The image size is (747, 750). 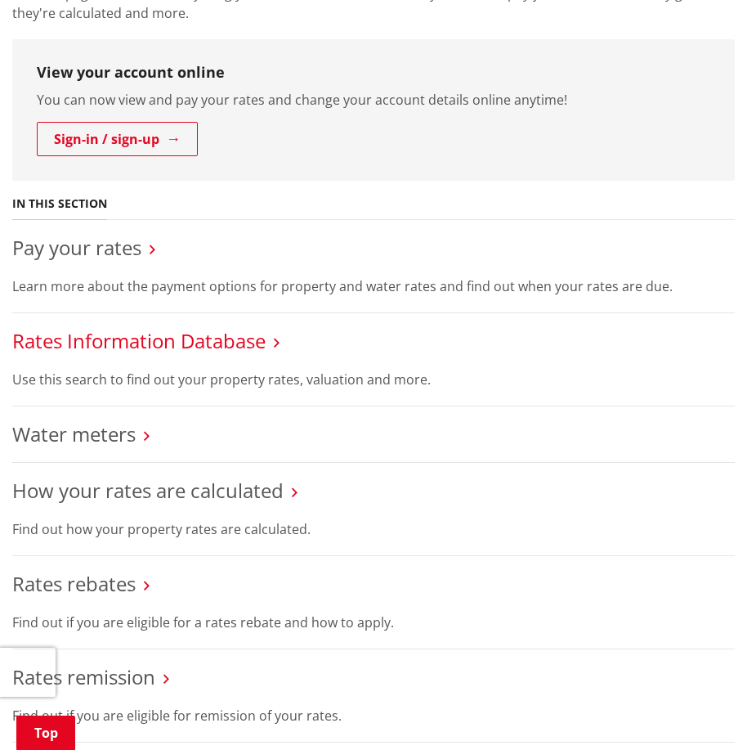 What do you see at coordinates (148, 490) in the screenshot?
I see `a: How your rates are calculated` at bounding box center [148, 490].